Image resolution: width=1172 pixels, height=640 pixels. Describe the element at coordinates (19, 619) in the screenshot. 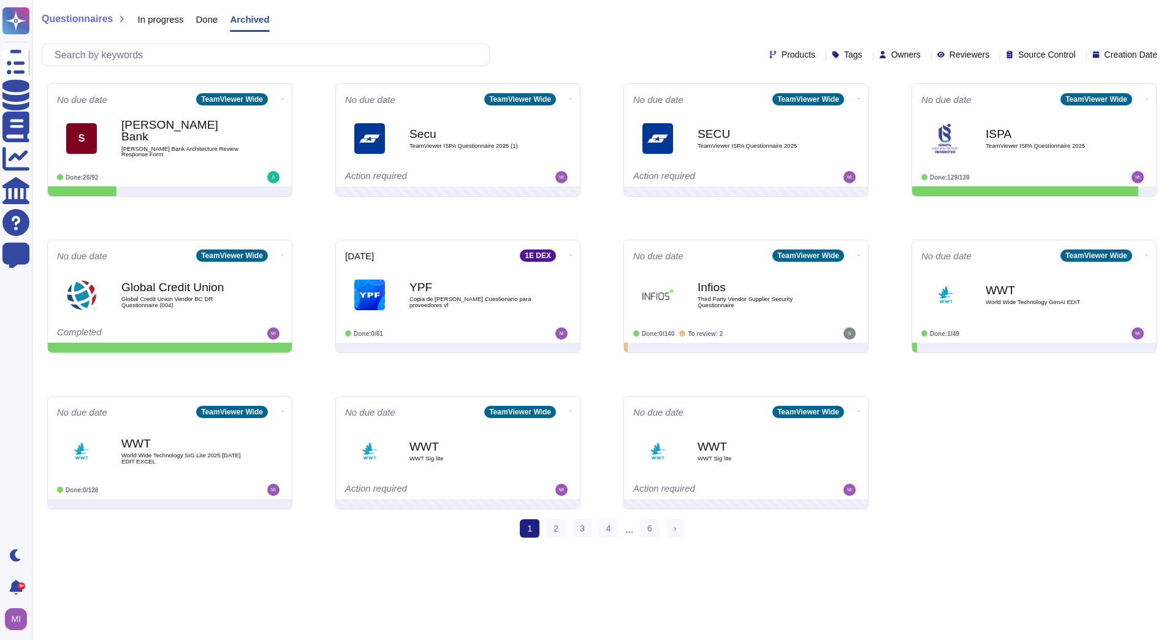

I see `button: user` at that location.